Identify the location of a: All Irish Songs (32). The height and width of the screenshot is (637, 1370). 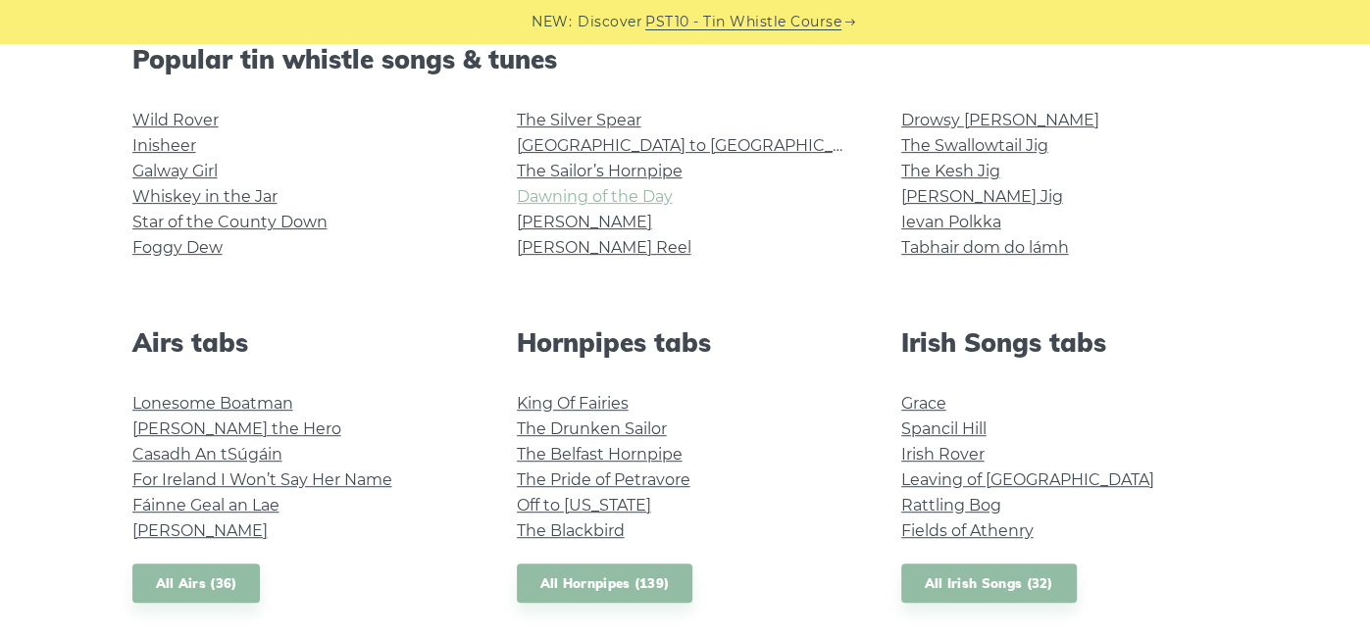
(988, 583).